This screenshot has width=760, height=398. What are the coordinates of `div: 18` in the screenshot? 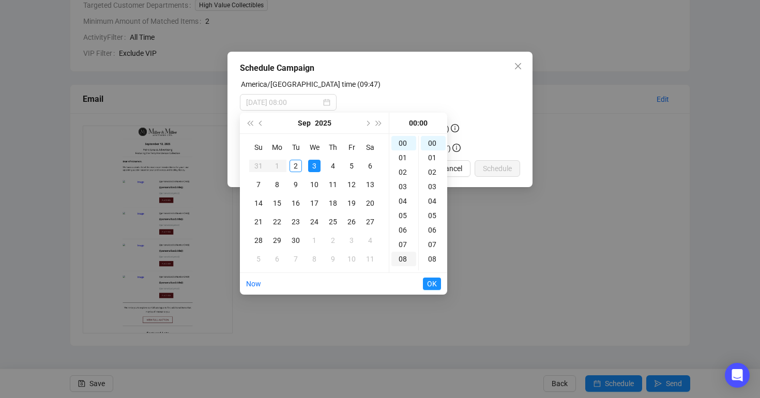 It's located at (333, 203).